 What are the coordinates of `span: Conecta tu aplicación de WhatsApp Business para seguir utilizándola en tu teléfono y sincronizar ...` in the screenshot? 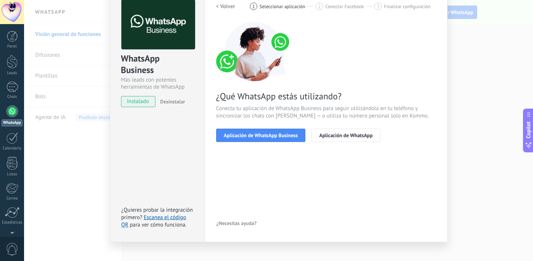 It's located at (326, 112).